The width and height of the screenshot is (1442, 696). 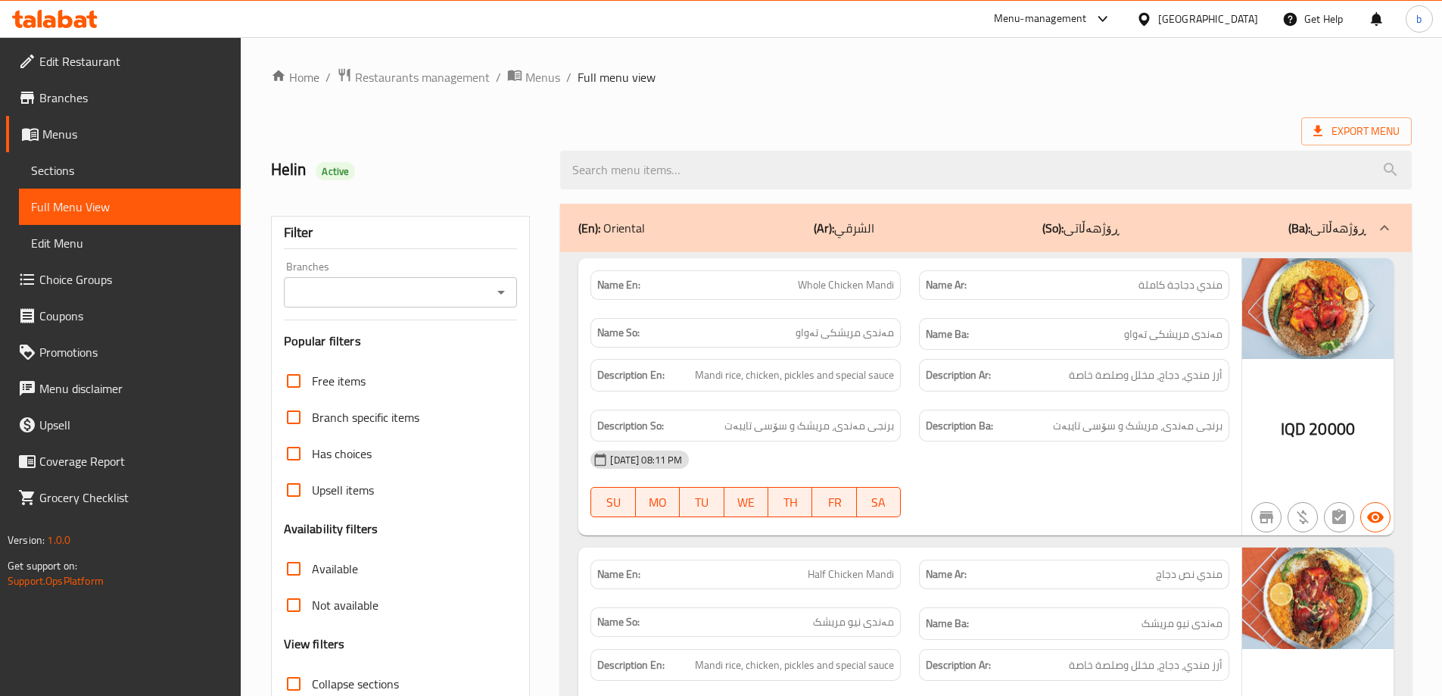 What do you see at coordinates (129, 207) in the screenshot?
I see `span: Full Menu View` at bounding box center [129, 207].